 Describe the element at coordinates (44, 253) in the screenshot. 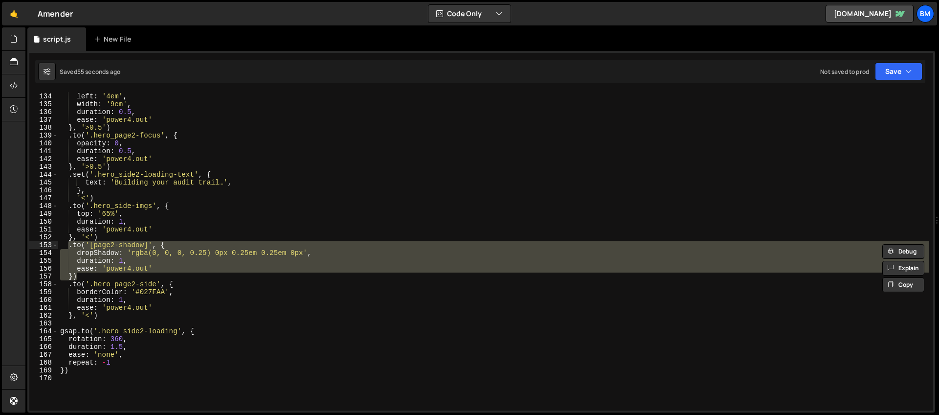

I see `div: 154` at that location.